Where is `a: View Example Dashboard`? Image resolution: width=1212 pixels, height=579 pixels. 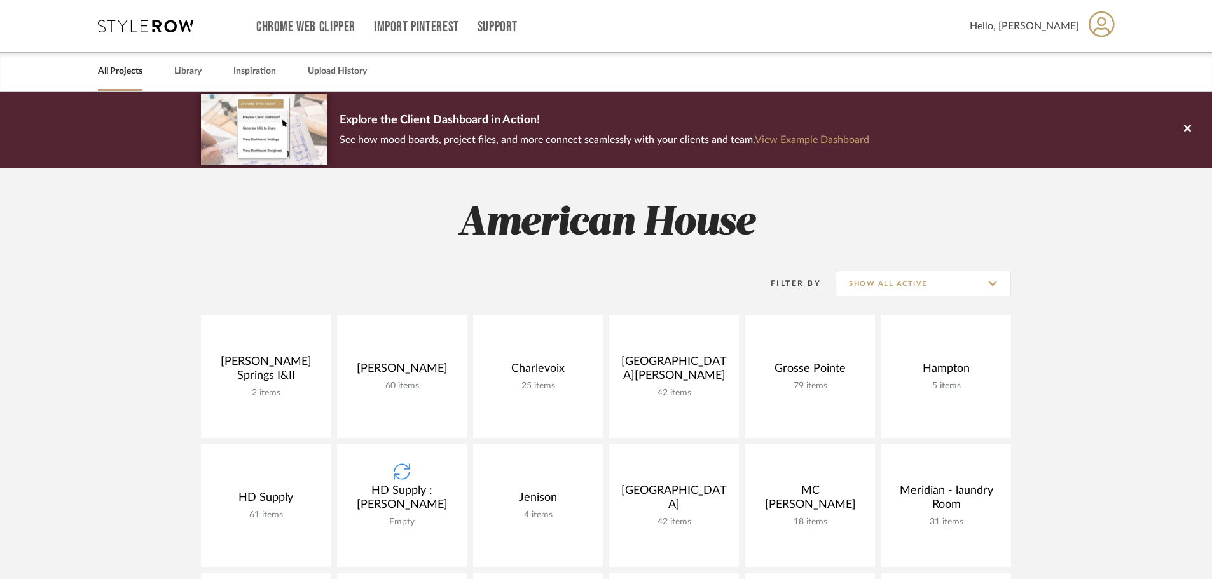 a: View Example Dashboard is located at coordinates (812, 140).